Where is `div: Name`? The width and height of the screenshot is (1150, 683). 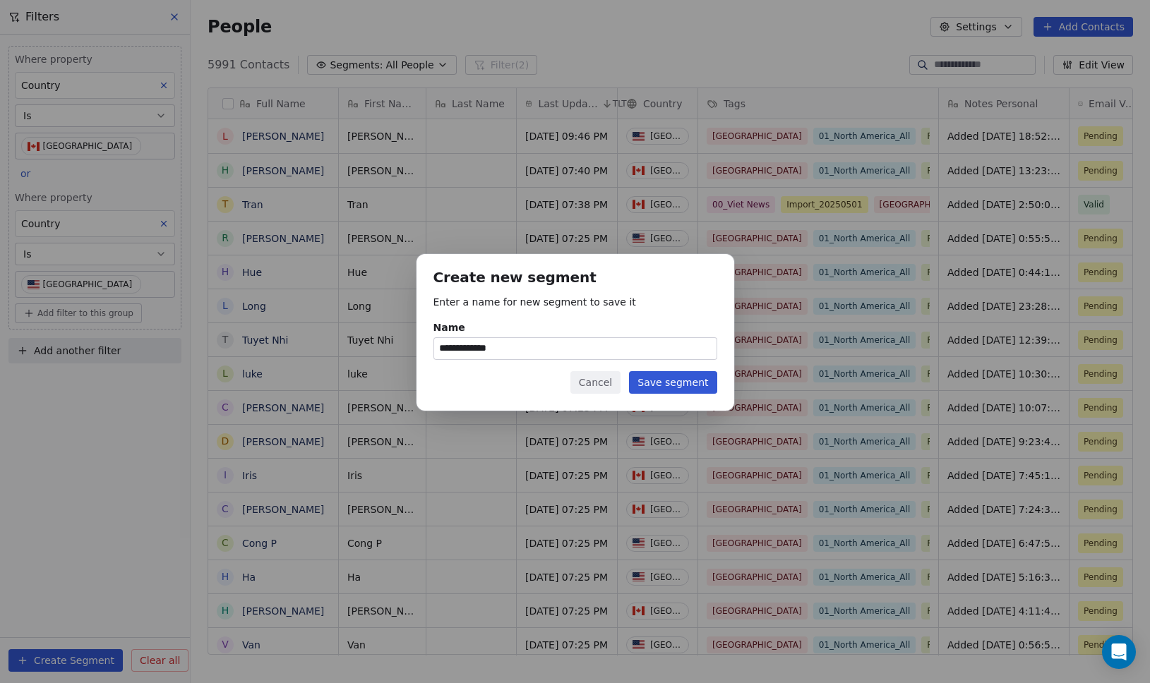
div: Name is located at coordinates (575, 328).